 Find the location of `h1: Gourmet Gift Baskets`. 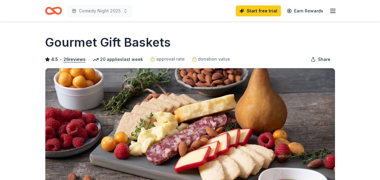

h1: Gourmet Gift Baskets is located at coordinates (108, 42).